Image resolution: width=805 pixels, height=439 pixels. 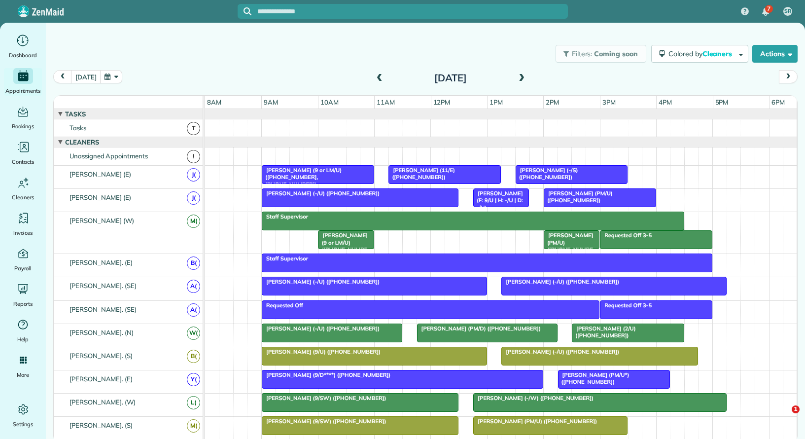 I want to click on span: 8am, so click(x=214, y=102).